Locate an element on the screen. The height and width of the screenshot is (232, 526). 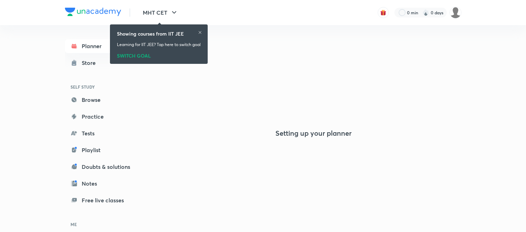
a: Store is located at coordinates (105, 63).